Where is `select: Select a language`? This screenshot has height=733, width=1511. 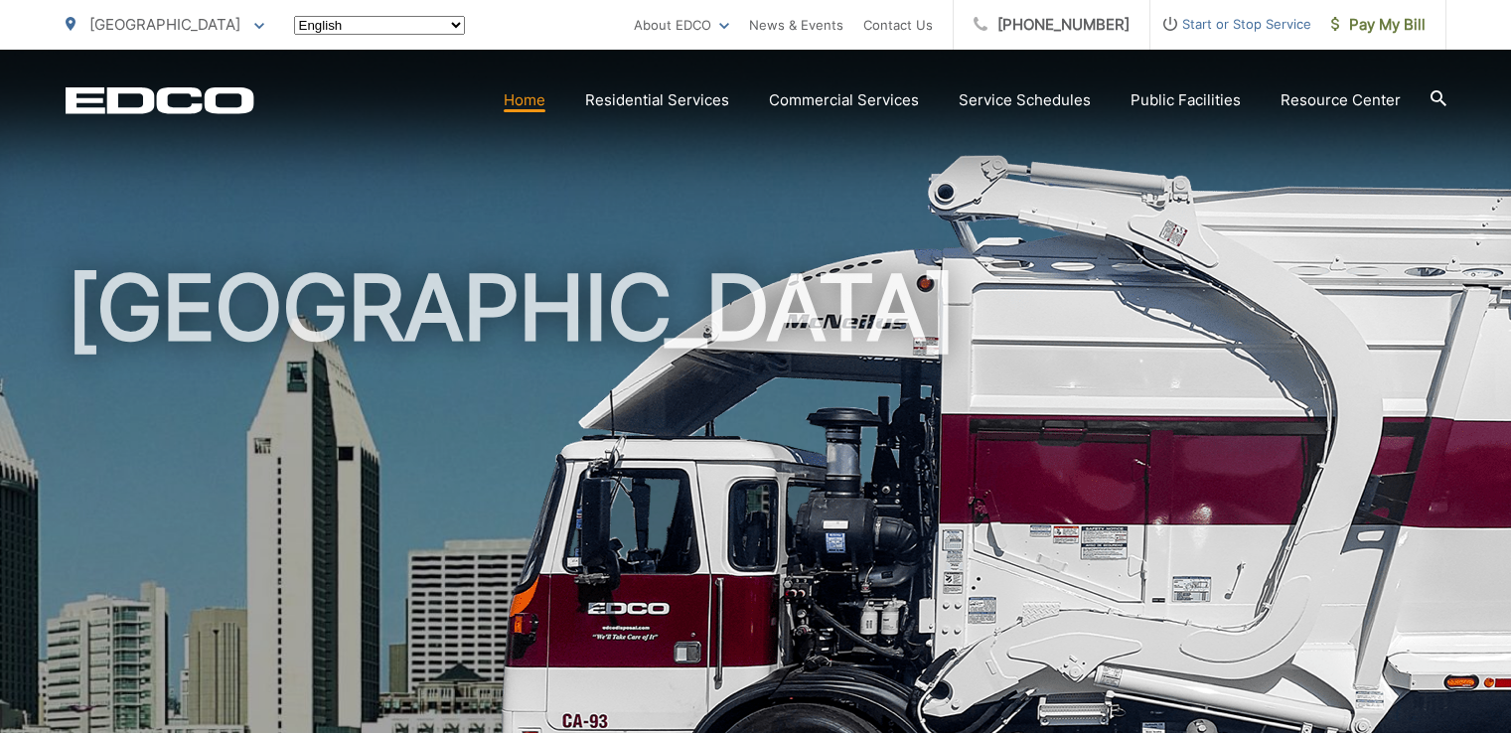 select: Select a language is located at coordinates (380, 25).